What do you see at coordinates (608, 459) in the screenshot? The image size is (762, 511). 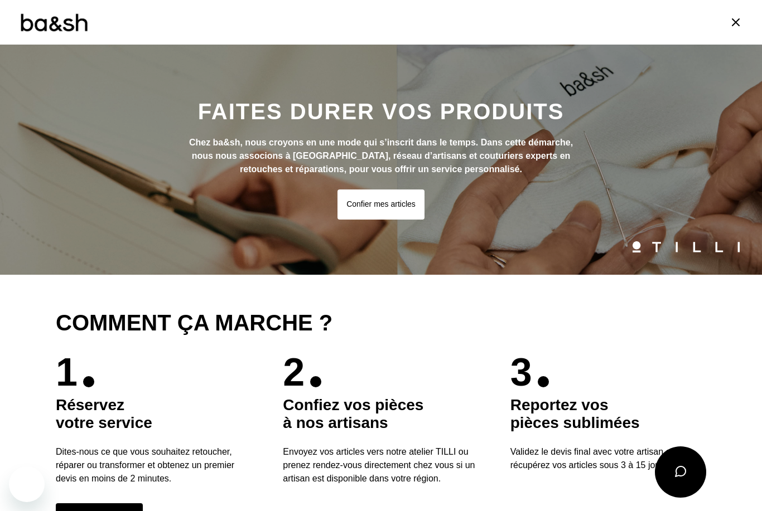 I see `p: Validez le devis final avec votre artisan et récupérez vos articles sous 3 à 15 jours.` at bounding box center [608, 459].